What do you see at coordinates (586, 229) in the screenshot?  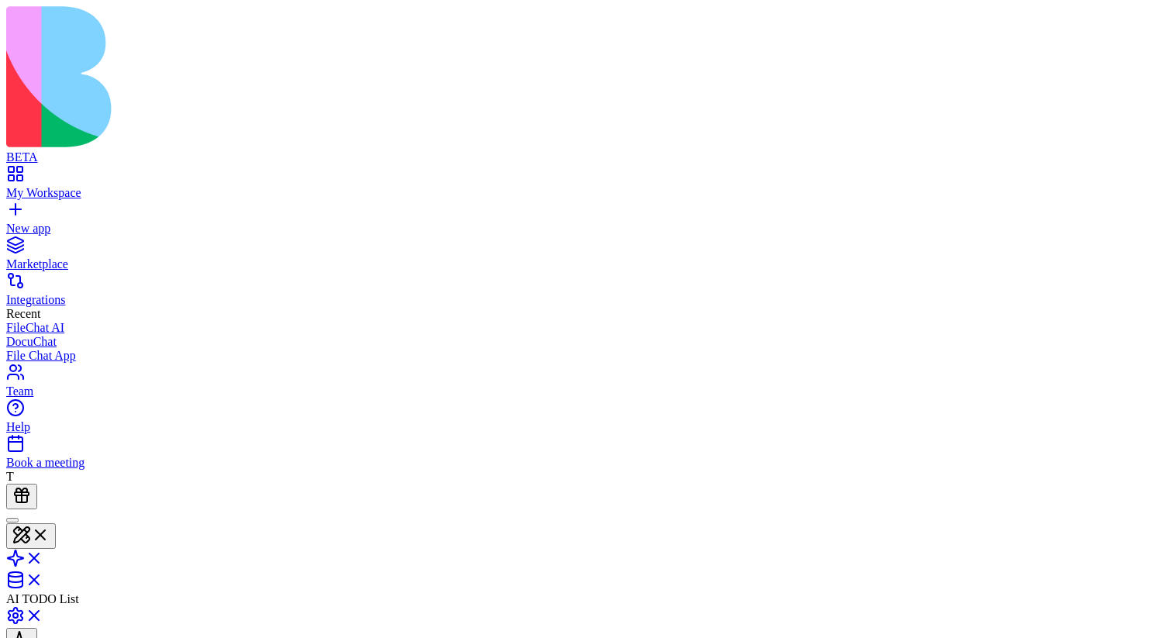 I see `div: New app` at bounding box center [586, 229].